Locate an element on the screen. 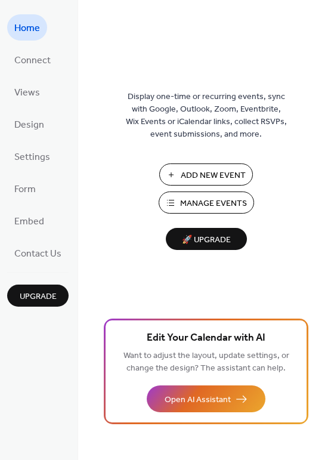 The width and height of the screenshot is (334, 460). button: 🚀 Upgrade is located at coordinates (207, 239).